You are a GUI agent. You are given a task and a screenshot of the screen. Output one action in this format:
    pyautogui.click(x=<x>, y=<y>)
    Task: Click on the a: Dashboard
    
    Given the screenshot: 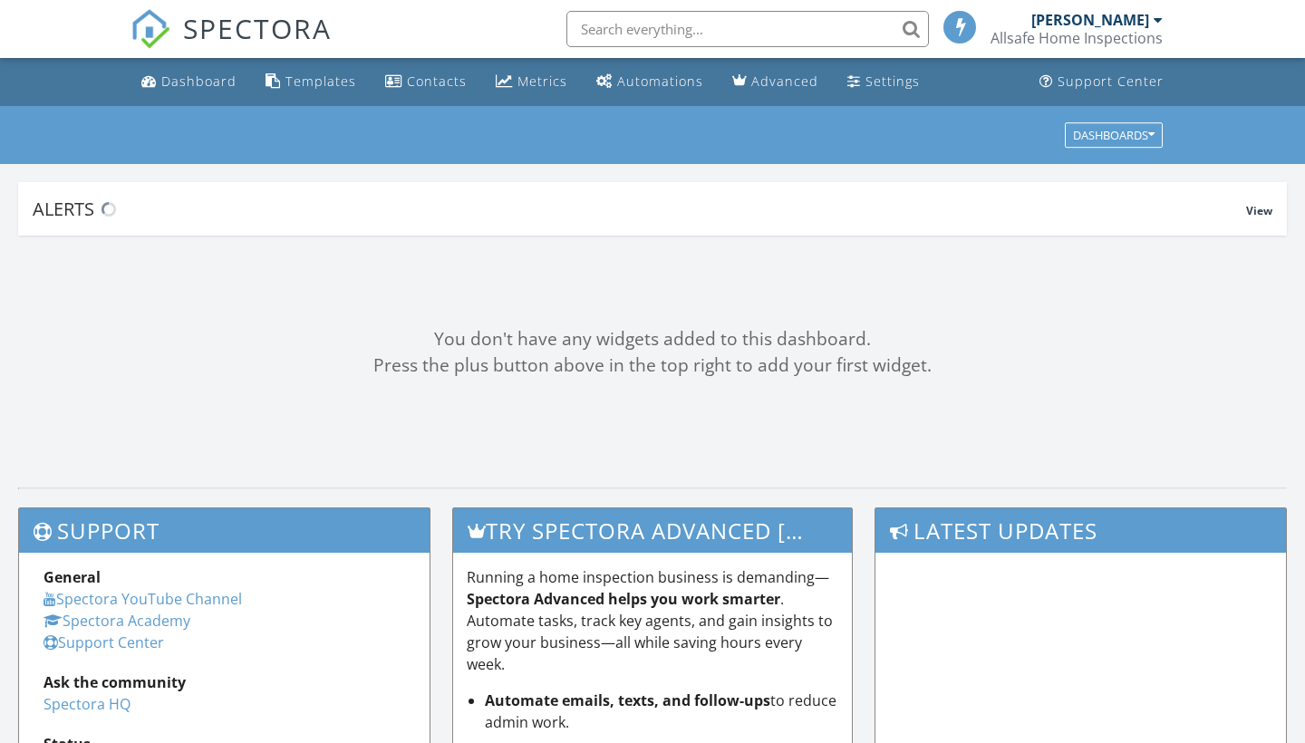 What is the action you would take?
    pyautogui.click(x=188, y=82)
    